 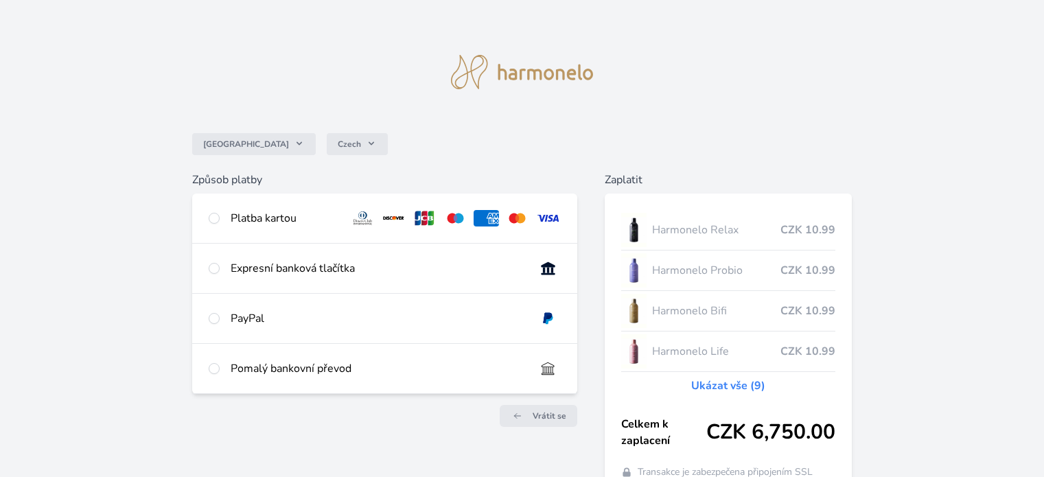 What do you see at coordinates (634, 270) in the screenshot?
I see `img: CLEAN_PROBIO_se_stinem_x-lo.jpg` at bounding box center [634, 270].